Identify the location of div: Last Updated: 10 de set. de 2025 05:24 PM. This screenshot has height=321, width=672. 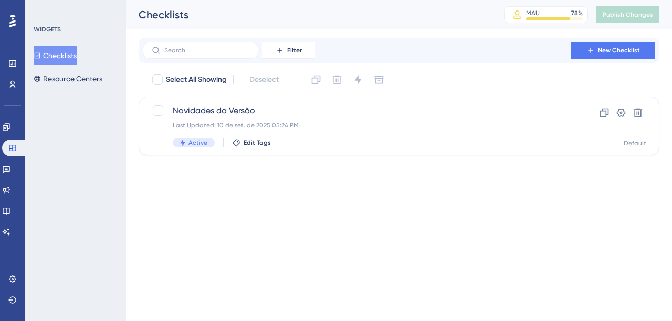
(357, 125).